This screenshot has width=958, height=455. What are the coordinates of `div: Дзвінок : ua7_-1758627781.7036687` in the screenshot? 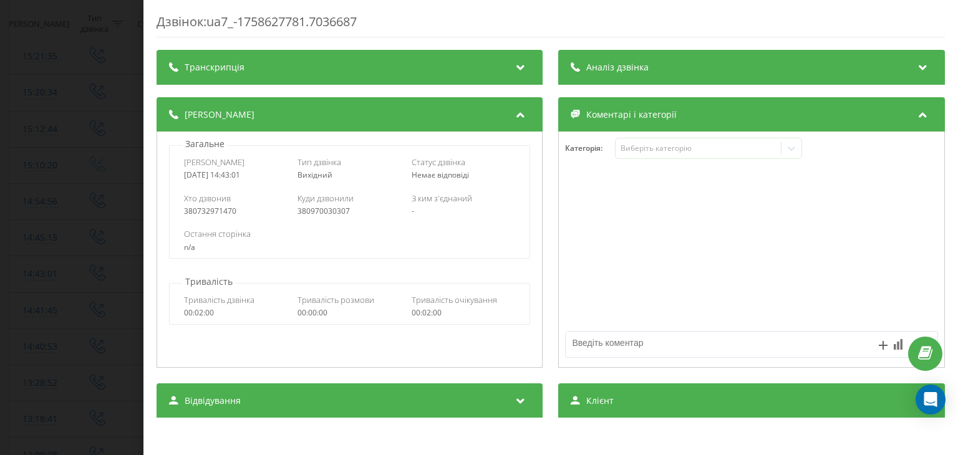 It's located at (551, 25).